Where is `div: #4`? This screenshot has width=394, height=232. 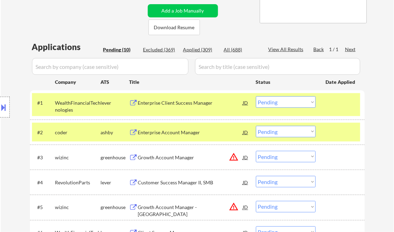 div: #4 is located at coordinates (44, 183).